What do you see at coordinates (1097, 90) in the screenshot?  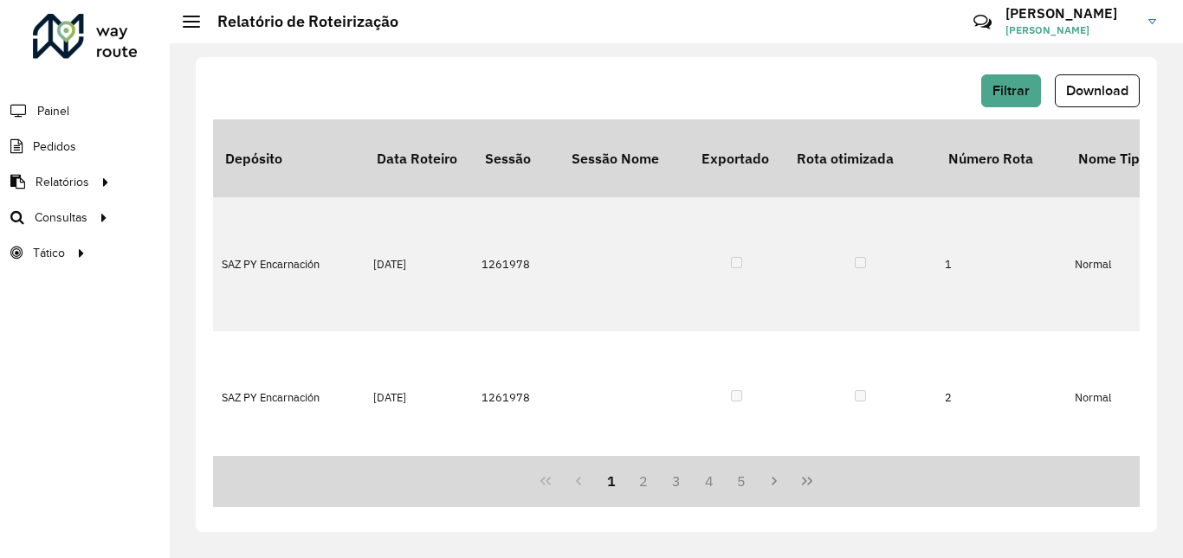 I see `span: Download` at bounding box center [1097, 90].